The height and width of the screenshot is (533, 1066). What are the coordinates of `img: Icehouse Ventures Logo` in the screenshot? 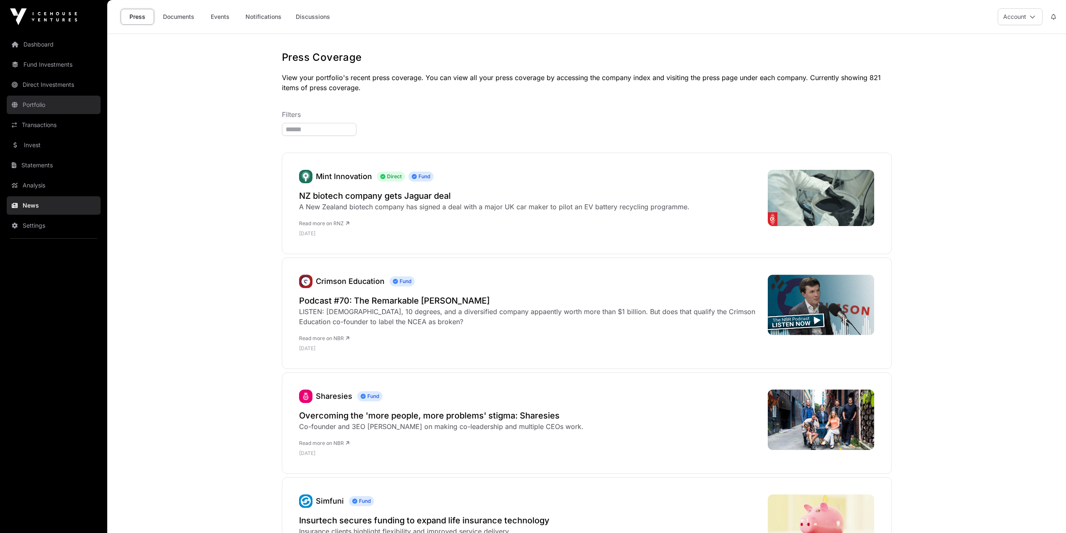 It's located at (44, 17).